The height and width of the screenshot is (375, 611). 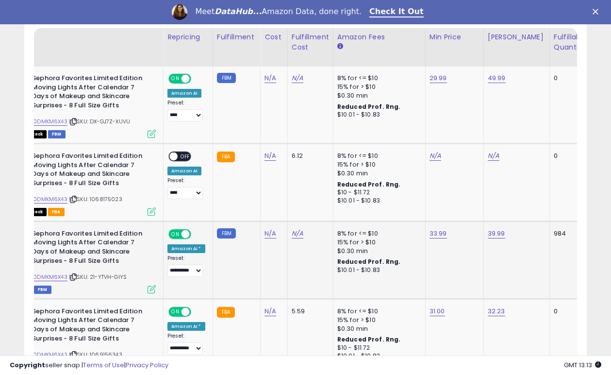 What do you see at coordinates (397, 12) in the screenshot?
I see `a: Check It Out` at bounding box center [397, 12].